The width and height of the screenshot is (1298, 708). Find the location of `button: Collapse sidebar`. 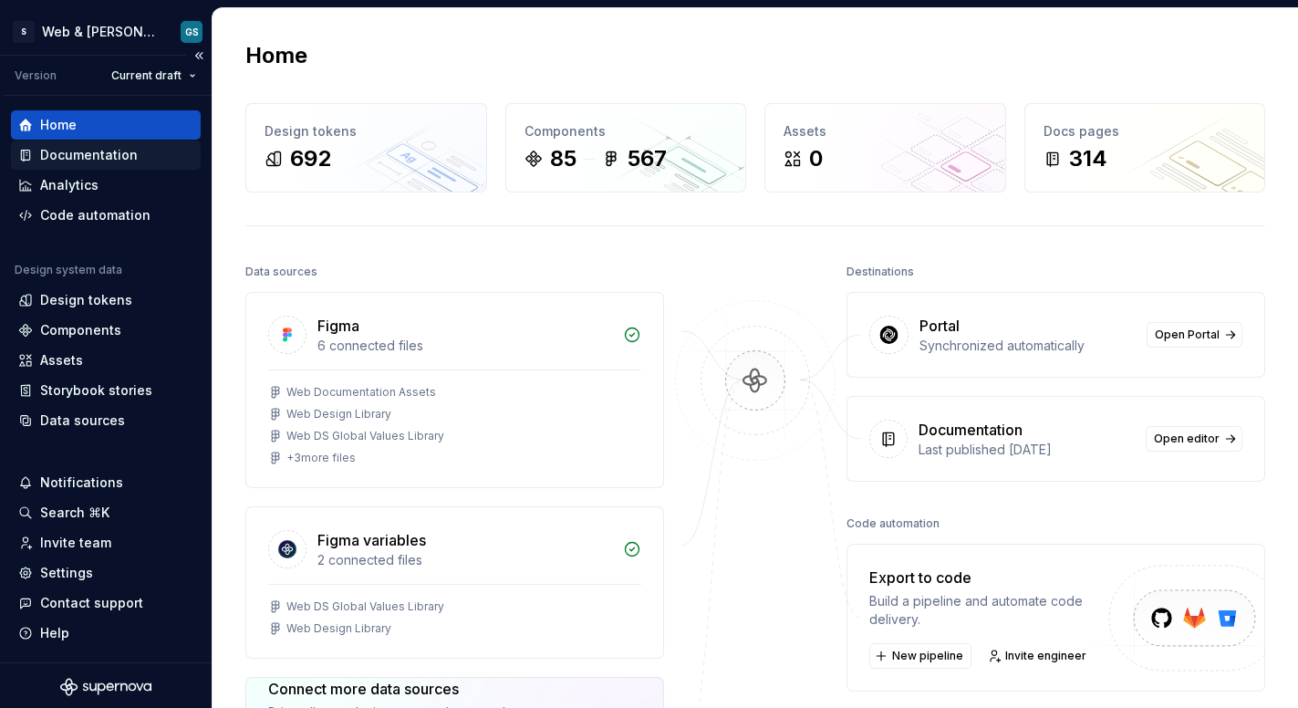

button: Collapse sidebar is located at coordinates (199, 56).